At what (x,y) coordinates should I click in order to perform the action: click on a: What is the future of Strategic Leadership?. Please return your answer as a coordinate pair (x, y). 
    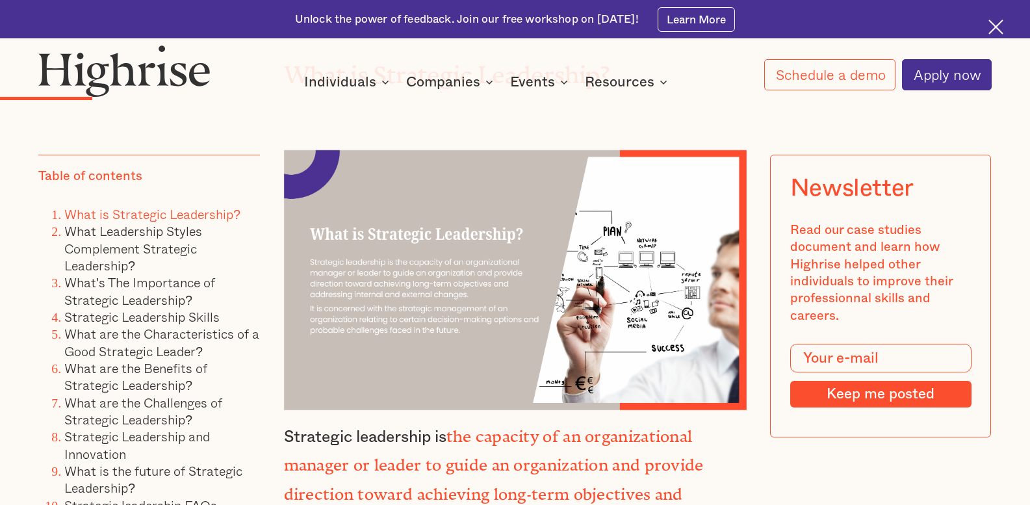
    Looking at the image, I should click on (153, 479).